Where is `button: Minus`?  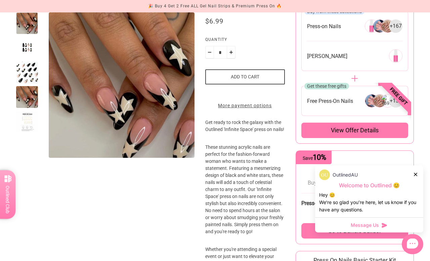
button: Minus is located at coordinates (209, 52).